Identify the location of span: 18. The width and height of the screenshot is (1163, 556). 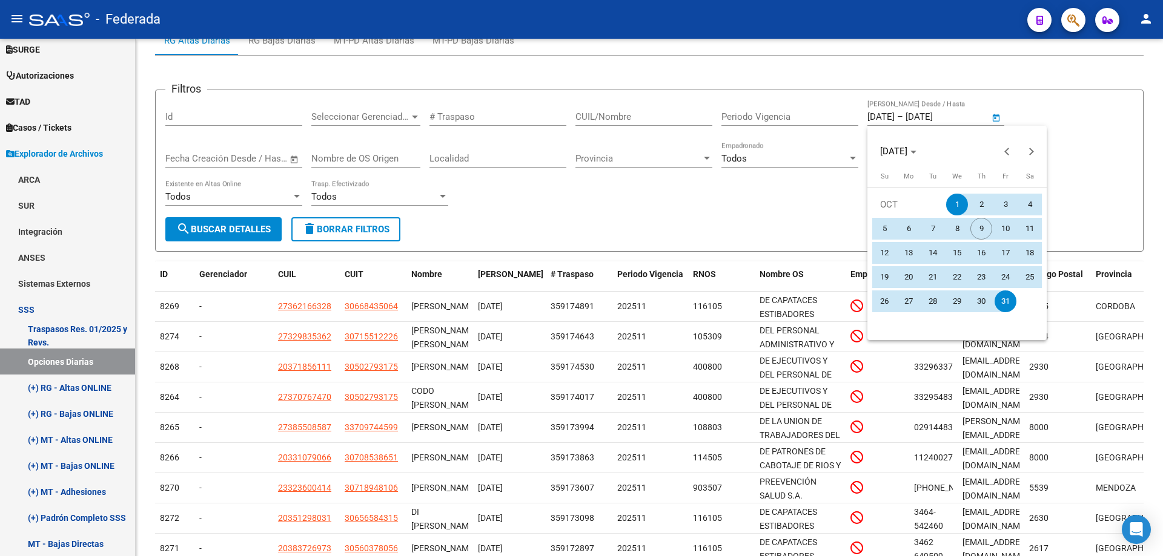
(1029, 253).